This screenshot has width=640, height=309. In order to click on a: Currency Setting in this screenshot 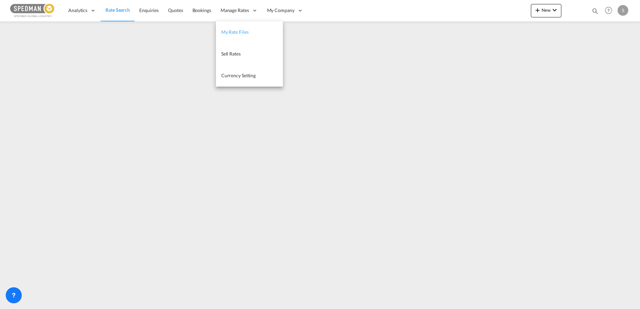, I will do `click(250, 76)`.